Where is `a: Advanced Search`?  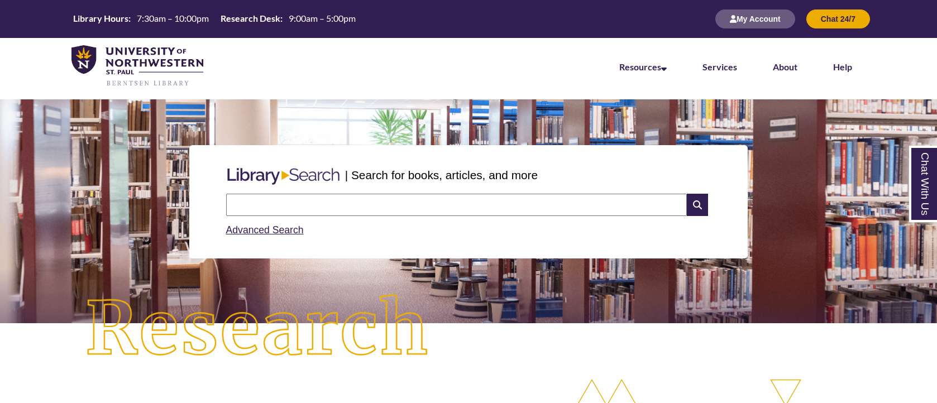 a: Advanced Search is located at coordinates (265, 230).